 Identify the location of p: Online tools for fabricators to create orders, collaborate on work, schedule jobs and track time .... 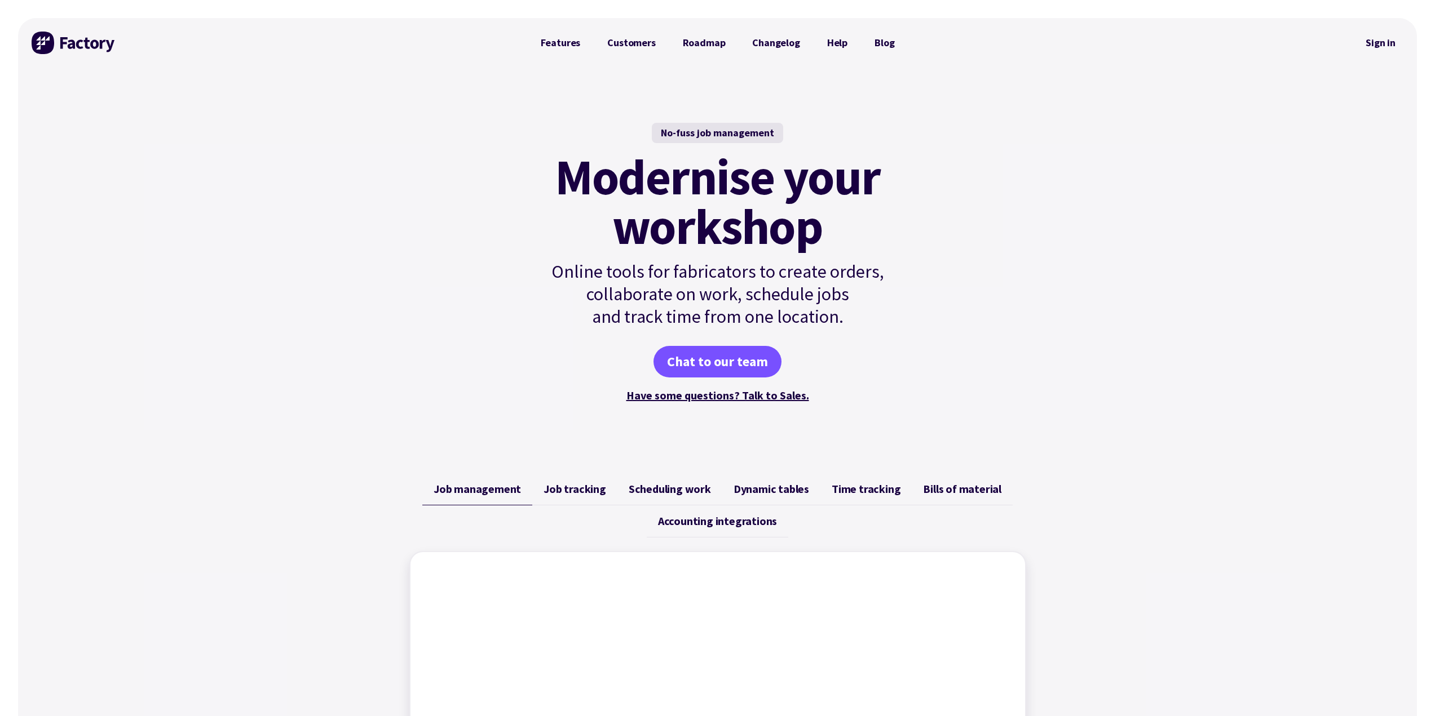
(718, 294).